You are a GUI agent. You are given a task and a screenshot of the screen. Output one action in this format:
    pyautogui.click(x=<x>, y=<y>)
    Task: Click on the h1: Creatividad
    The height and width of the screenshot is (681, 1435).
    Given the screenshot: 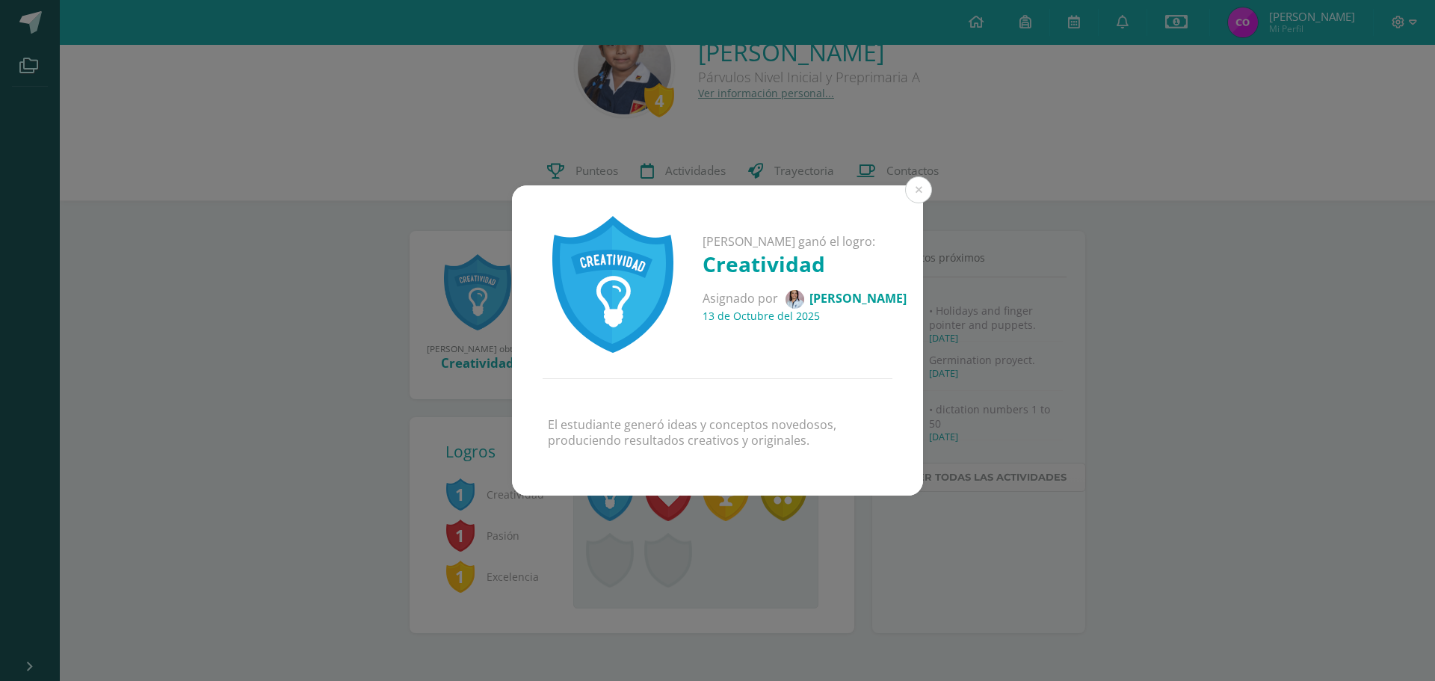 What is the action you would take?
    pyautogui.click(x=804, y=264)
    